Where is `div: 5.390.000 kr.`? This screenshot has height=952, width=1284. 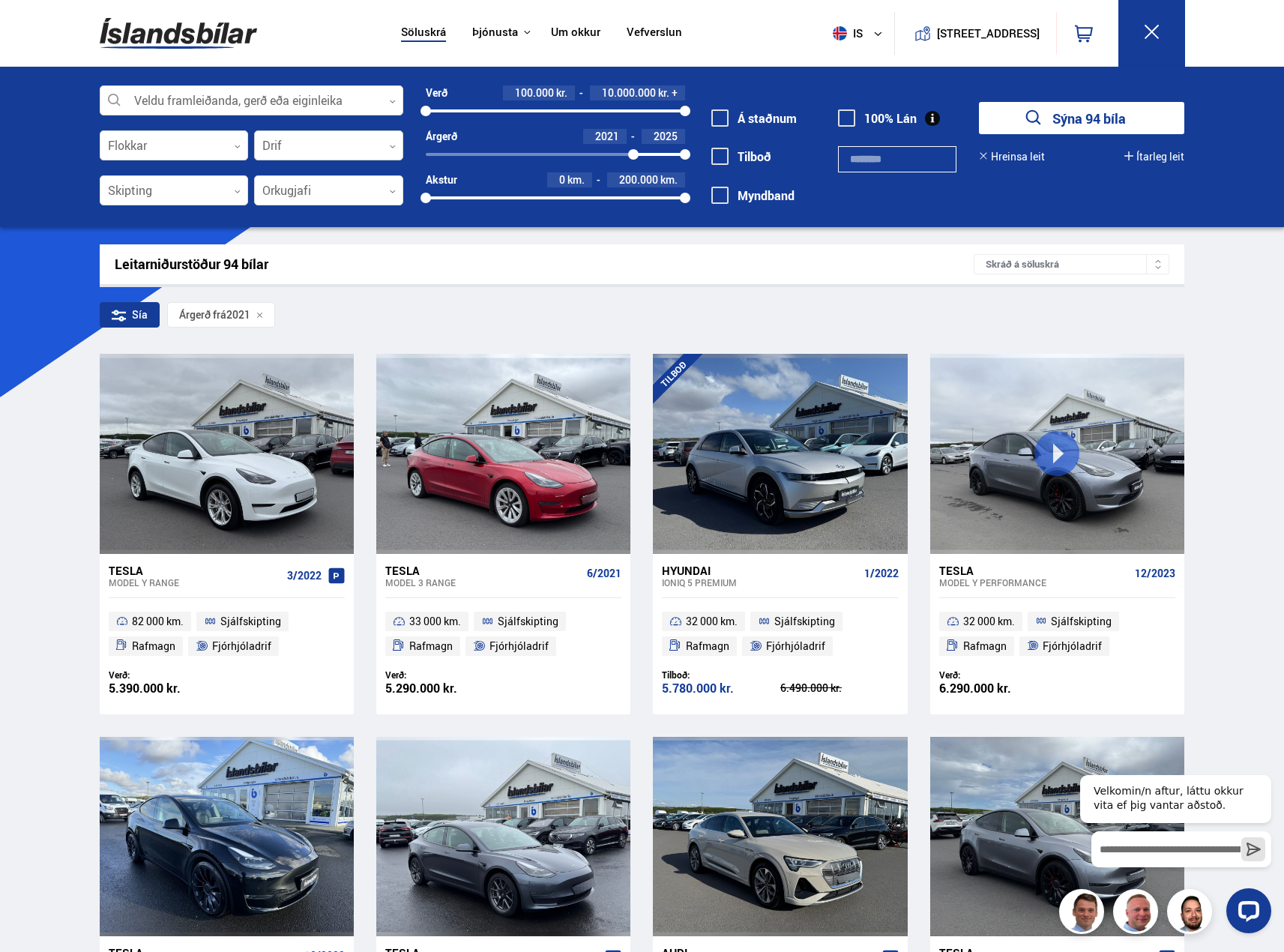 div: 5.390.000 kr. is located at coordinates (168, 688).